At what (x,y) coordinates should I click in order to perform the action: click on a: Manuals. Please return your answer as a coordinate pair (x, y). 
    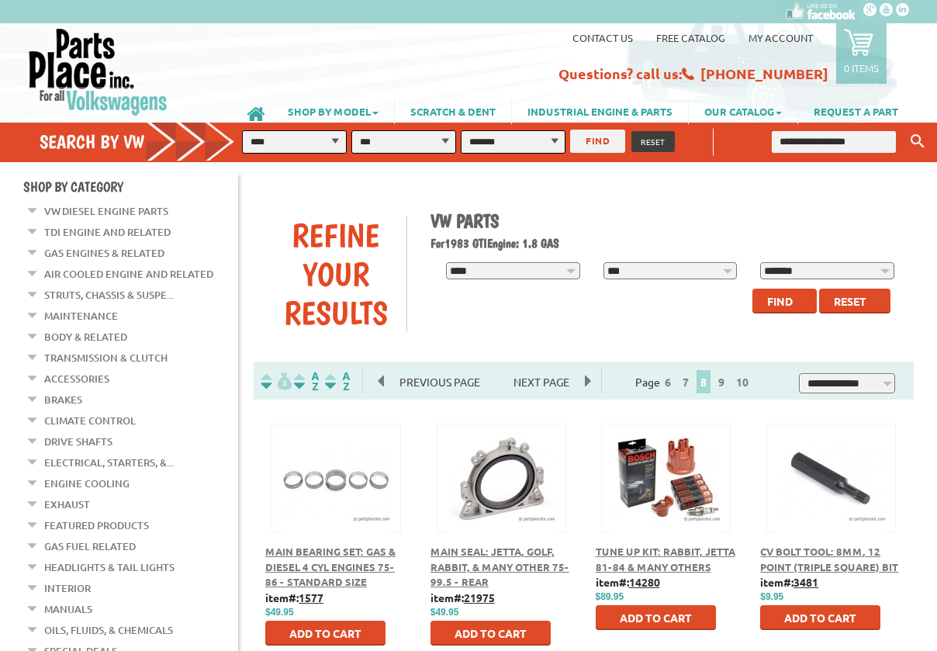
    Looking at the image, I should click on (68, 609).